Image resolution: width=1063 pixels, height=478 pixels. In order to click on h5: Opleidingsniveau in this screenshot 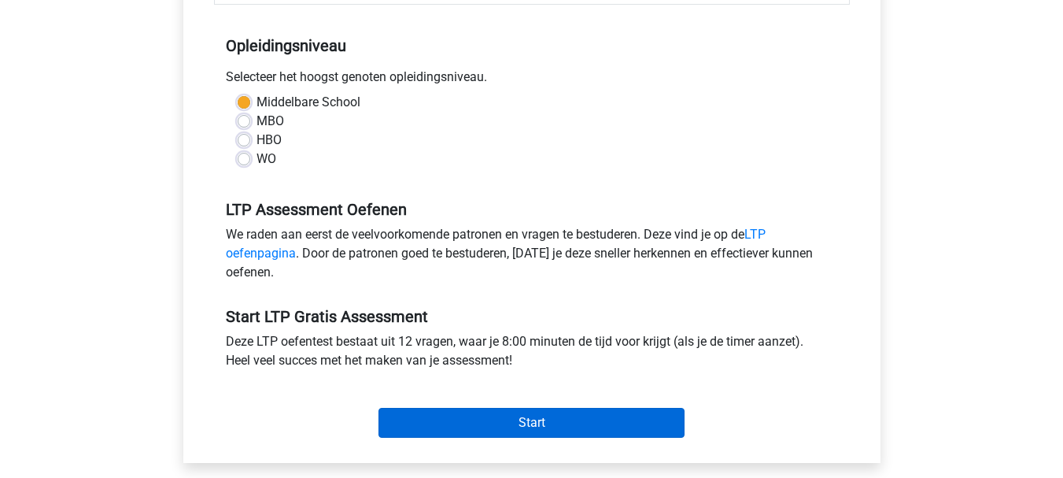, I will do `click(532, 46)`.